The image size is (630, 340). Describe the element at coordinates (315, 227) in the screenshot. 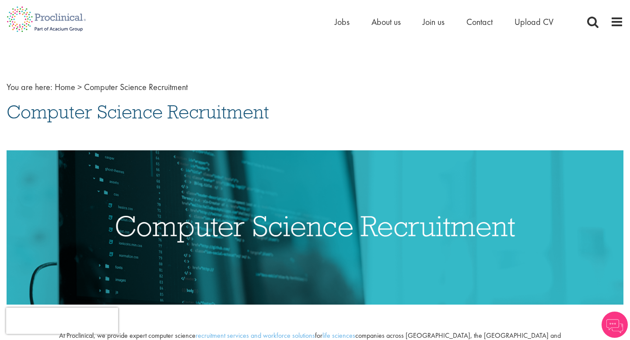

I see `img: Computer Science Recruitment` at that location.